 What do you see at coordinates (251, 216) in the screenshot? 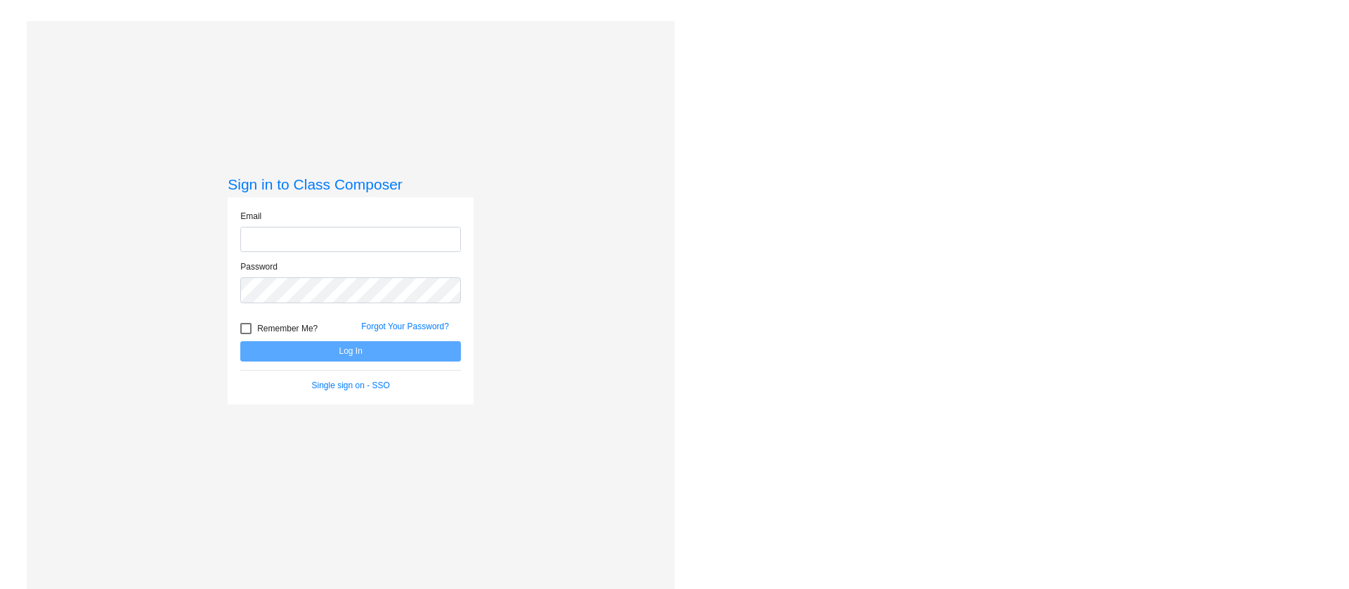
I see `label: Email` at bounding box center [251, 216].